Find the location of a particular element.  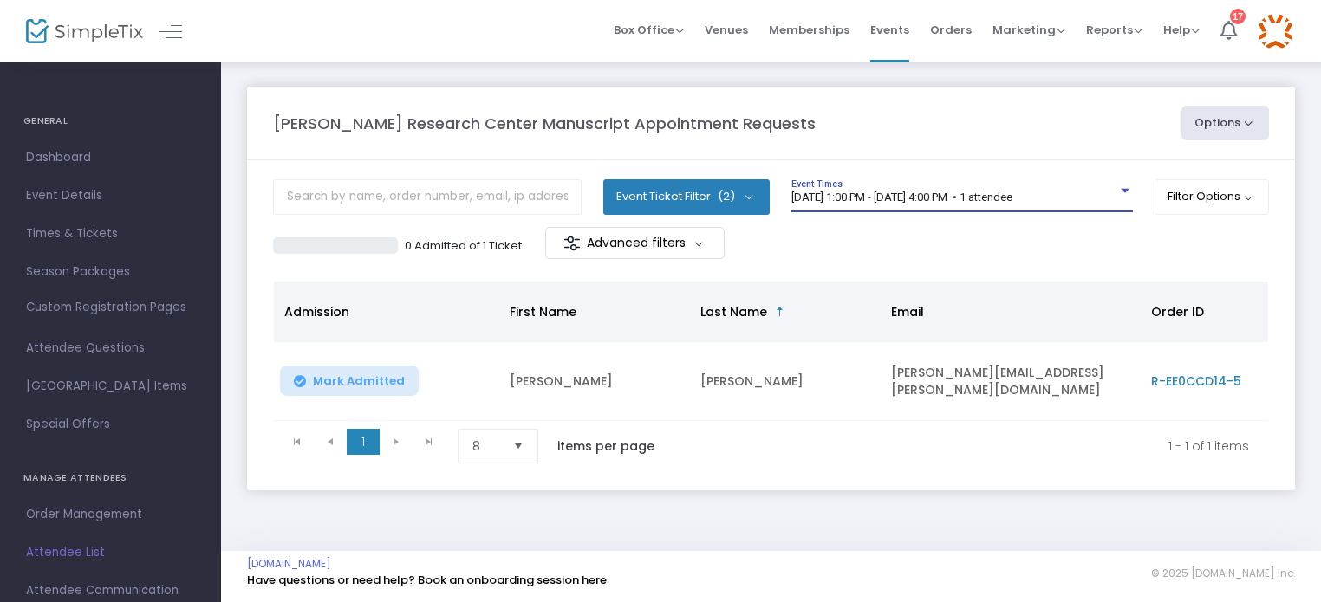

span: Special Offers is located at coordinates (110, 425).